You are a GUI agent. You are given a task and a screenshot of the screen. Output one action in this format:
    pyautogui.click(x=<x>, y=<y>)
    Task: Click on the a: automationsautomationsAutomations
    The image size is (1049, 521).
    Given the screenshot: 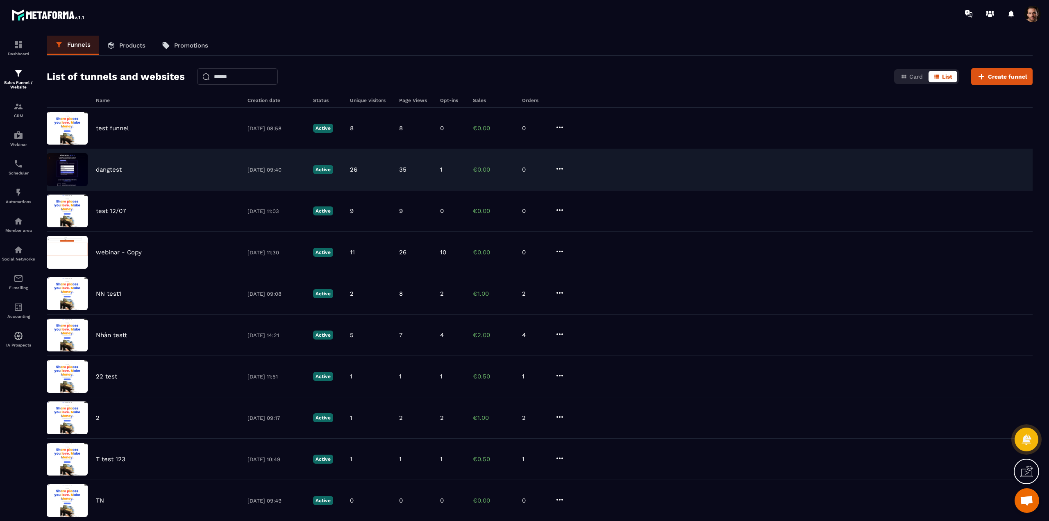 What is the action you would take?
    pyautogui.click(x=18, y=196)
    